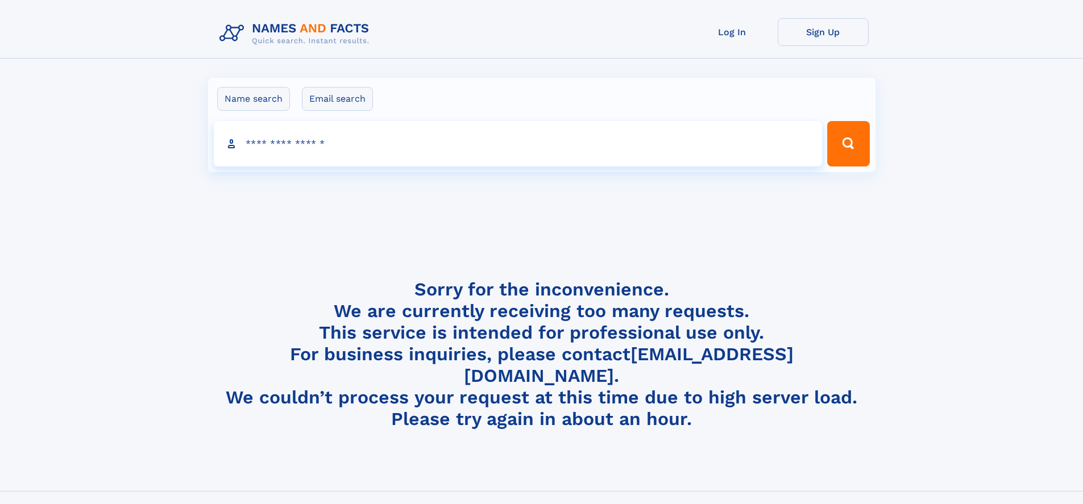 The width and height of the screenshot is (1083, 504). Describe the element at coordinates (824, 32) in the screenshot. I see `a: Sign Up` at that location.